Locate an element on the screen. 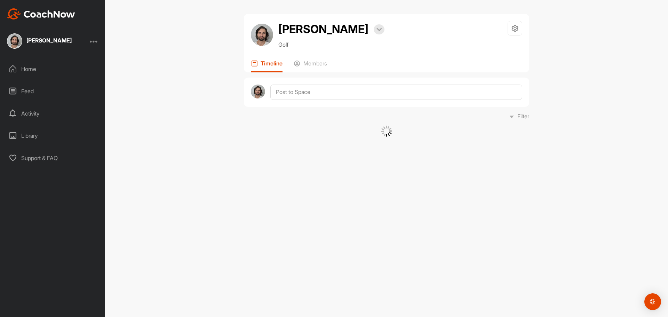 This screenshot has height=317, width=668. div: Feed is located at coordinates (53, 91).